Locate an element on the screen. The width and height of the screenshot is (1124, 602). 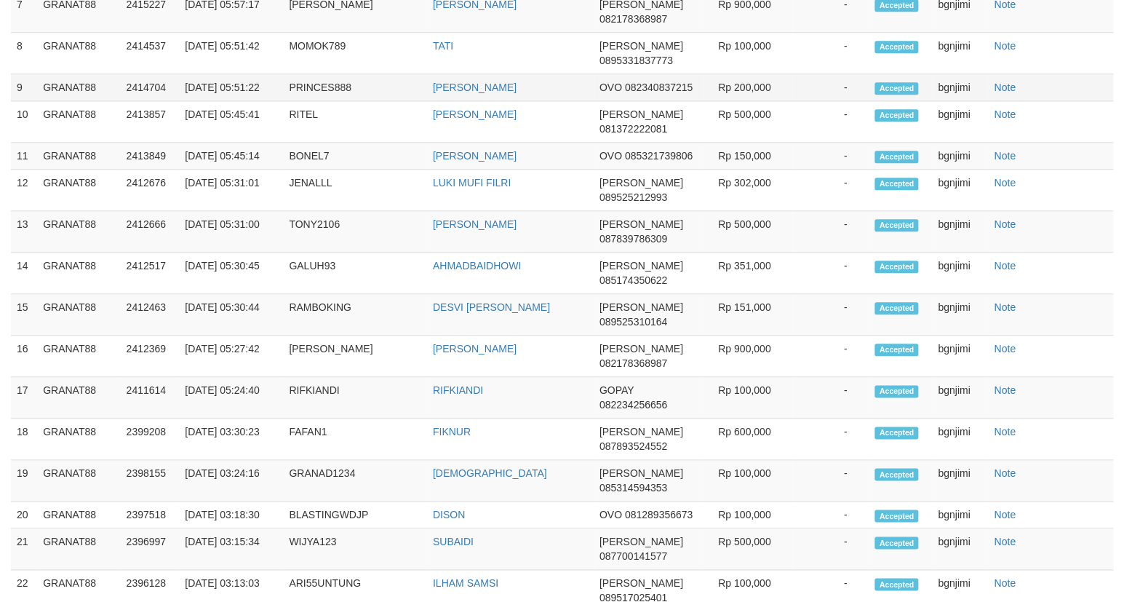
span: 087839786309 is located at coordinates (633, 239).